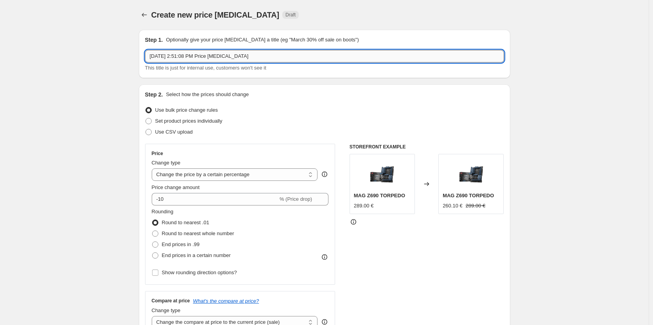  What do you see at coordinates (163, 212) in the screenshot?
I see `span: Rounding` at bounding box center [163, 212].